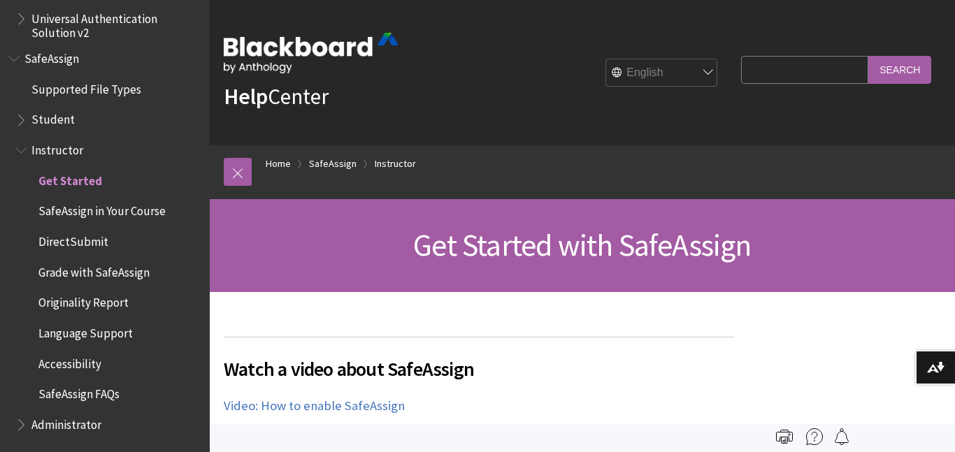  I want to click on a: HelpCenter, so click(276, 97).